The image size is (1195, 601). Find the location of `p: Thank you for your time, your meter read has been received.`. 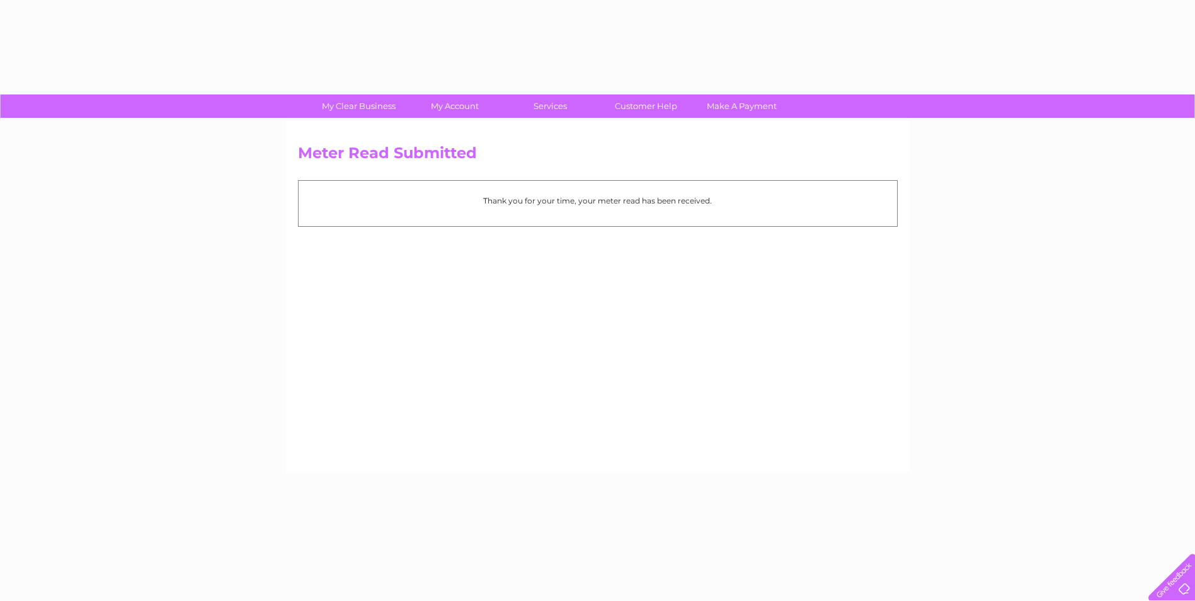

p: Thank you for your time, your meter read has been received. is located at coordinates (598, 200).